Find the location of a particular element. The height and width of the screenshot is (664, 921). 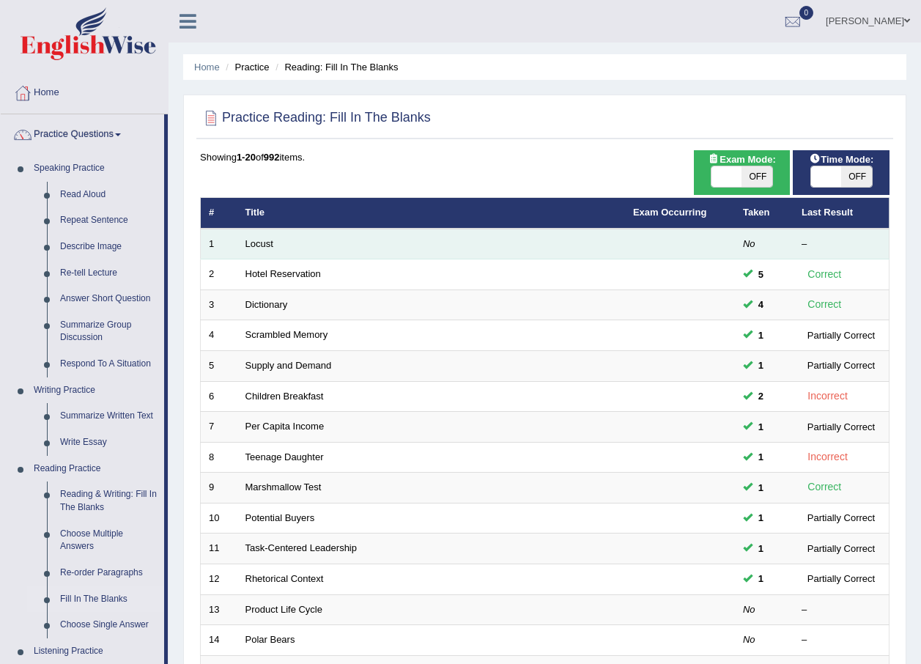

td: 1 is located at coordinates (219, 244).